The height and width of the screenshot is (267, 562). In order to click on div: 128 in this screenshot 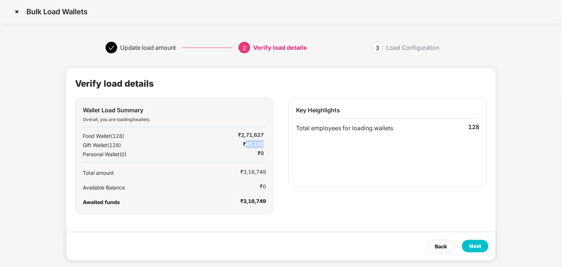, I will do `click(473, 128)`.